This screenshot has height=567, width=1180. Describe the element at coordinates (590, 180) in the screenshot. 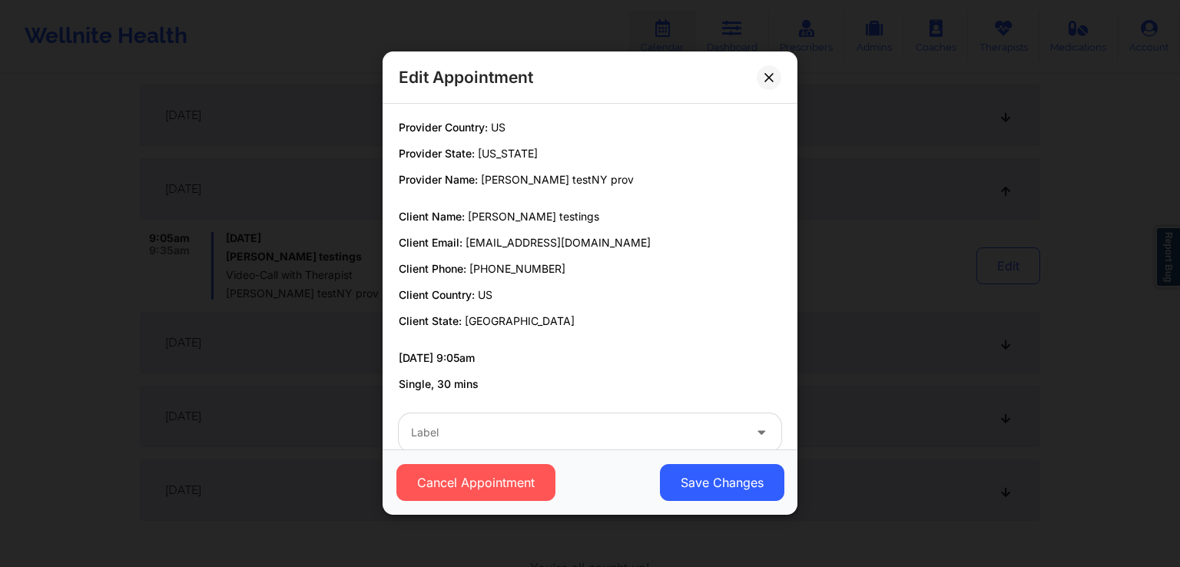

I see `p: Provider Name:` at that location.